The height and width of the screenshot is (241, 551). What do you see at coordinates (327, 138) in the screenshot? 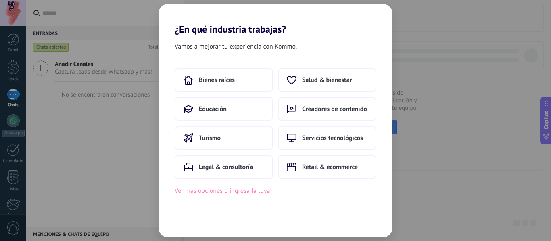
I see `button: Servicios tecnológicos` at bounding box center [327, 138].